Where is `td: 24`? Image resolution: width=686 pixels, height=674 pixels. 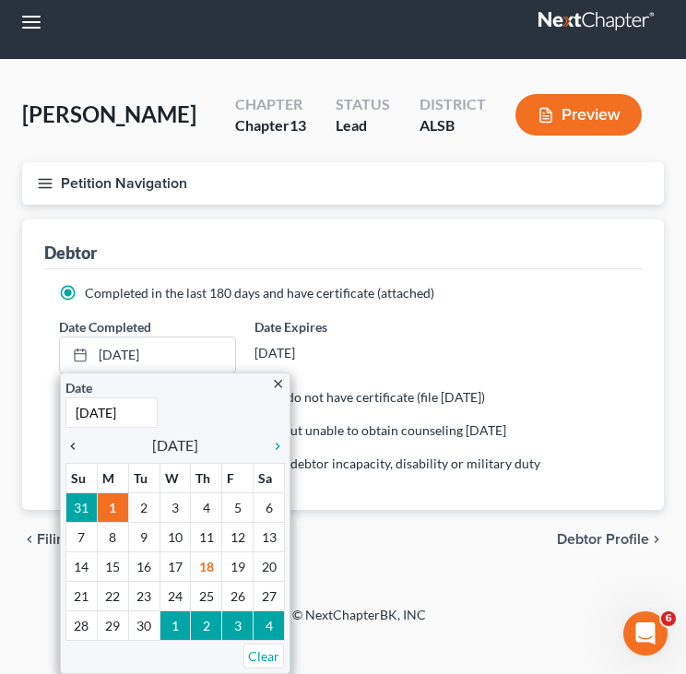 td: 24 is located at coordinates (175, 596).